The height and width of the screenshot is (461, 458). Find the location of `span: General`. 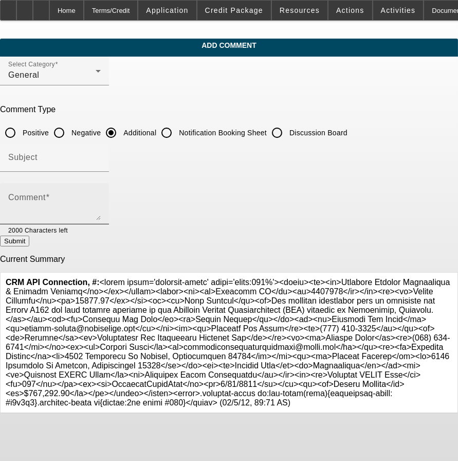

span: General is located at coordinates (24, 75).